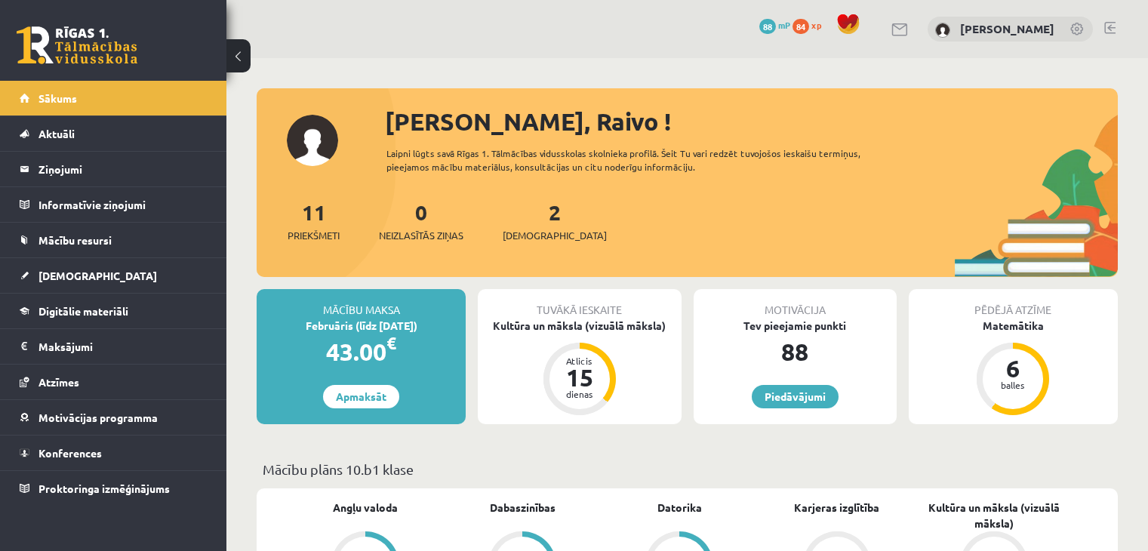  I want to click on span: 88, so click(767, 26).